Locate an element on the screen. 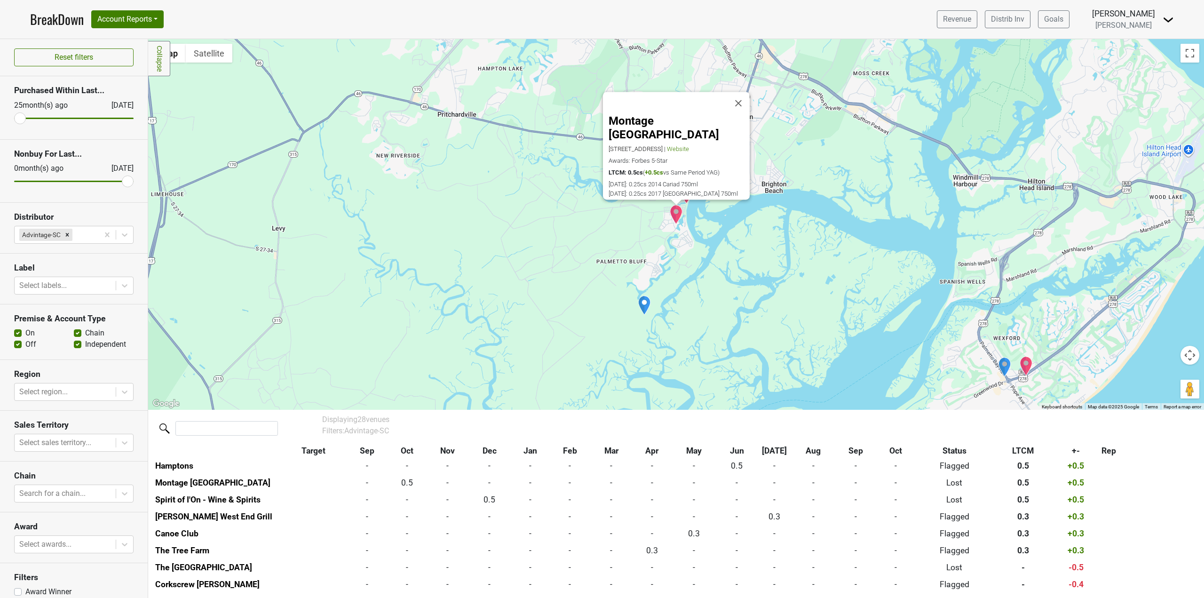 Image resolution: width=1204 pixels, height=598 pixels. div: Advintage-SC is located at coordinates (40, 235).